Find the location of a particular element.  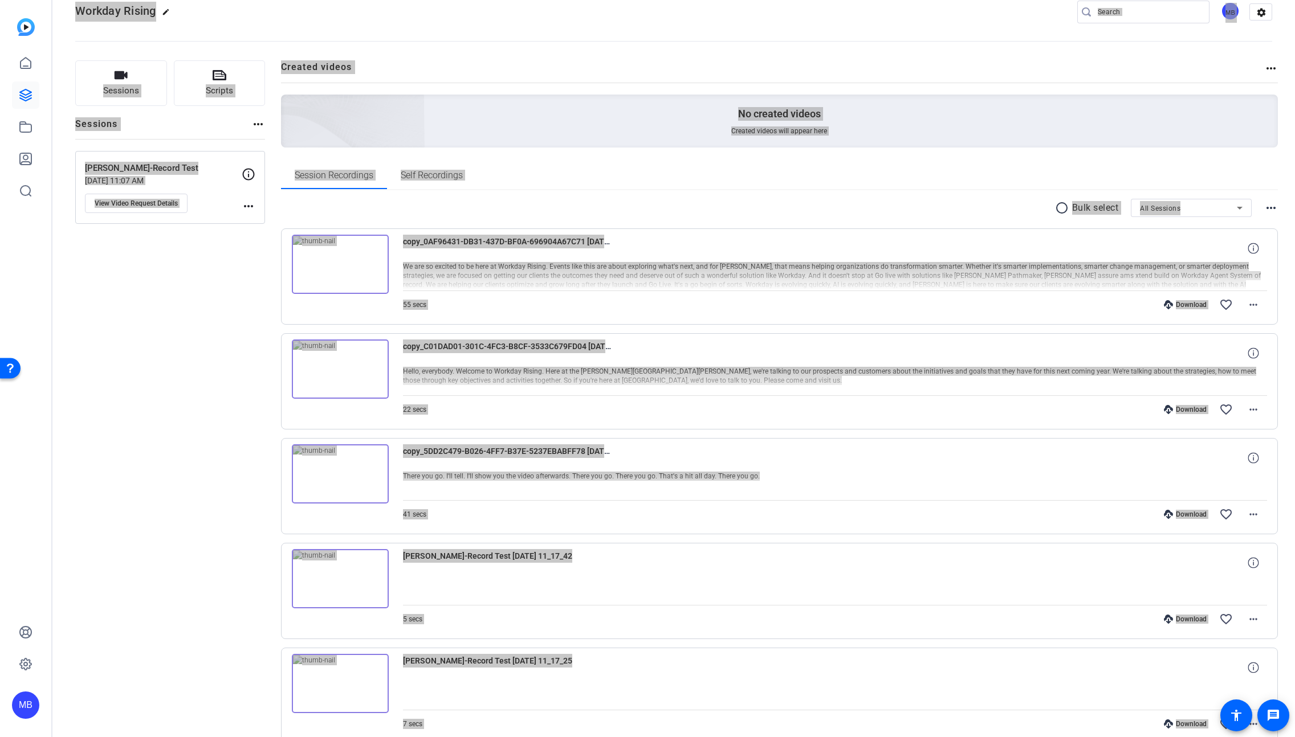

mat-icon: settings is located at coordinates (1261, 13).